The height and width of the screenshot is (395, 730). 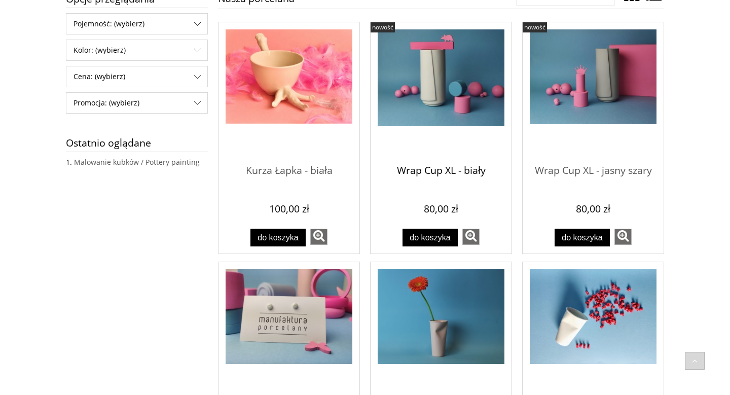 I want to click on img: Wrap Cup XL - biały, so click(x=441, y=78).